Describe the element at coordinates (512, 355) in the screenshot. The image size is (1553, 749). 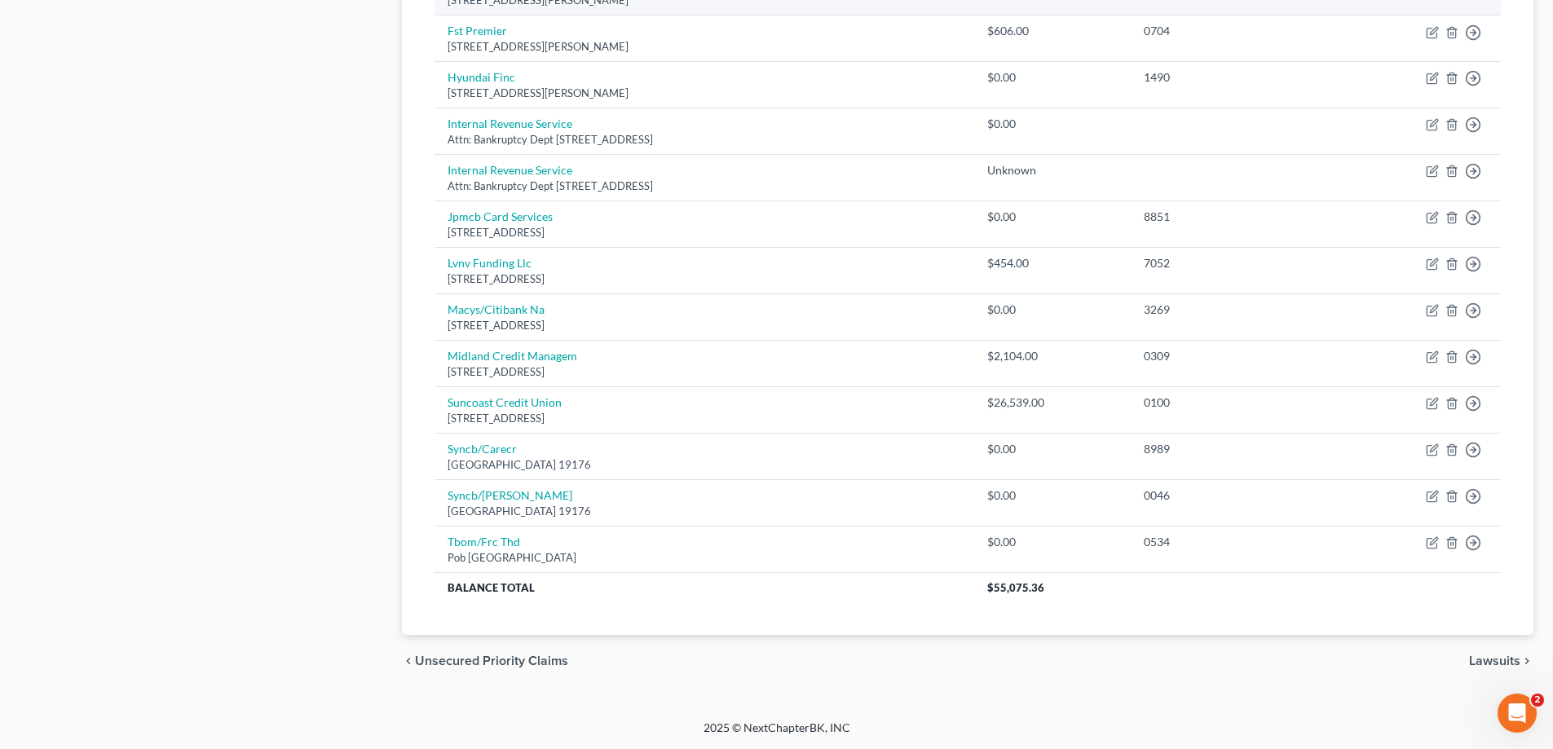
I see `a: Midland Credit Managem` at that location.